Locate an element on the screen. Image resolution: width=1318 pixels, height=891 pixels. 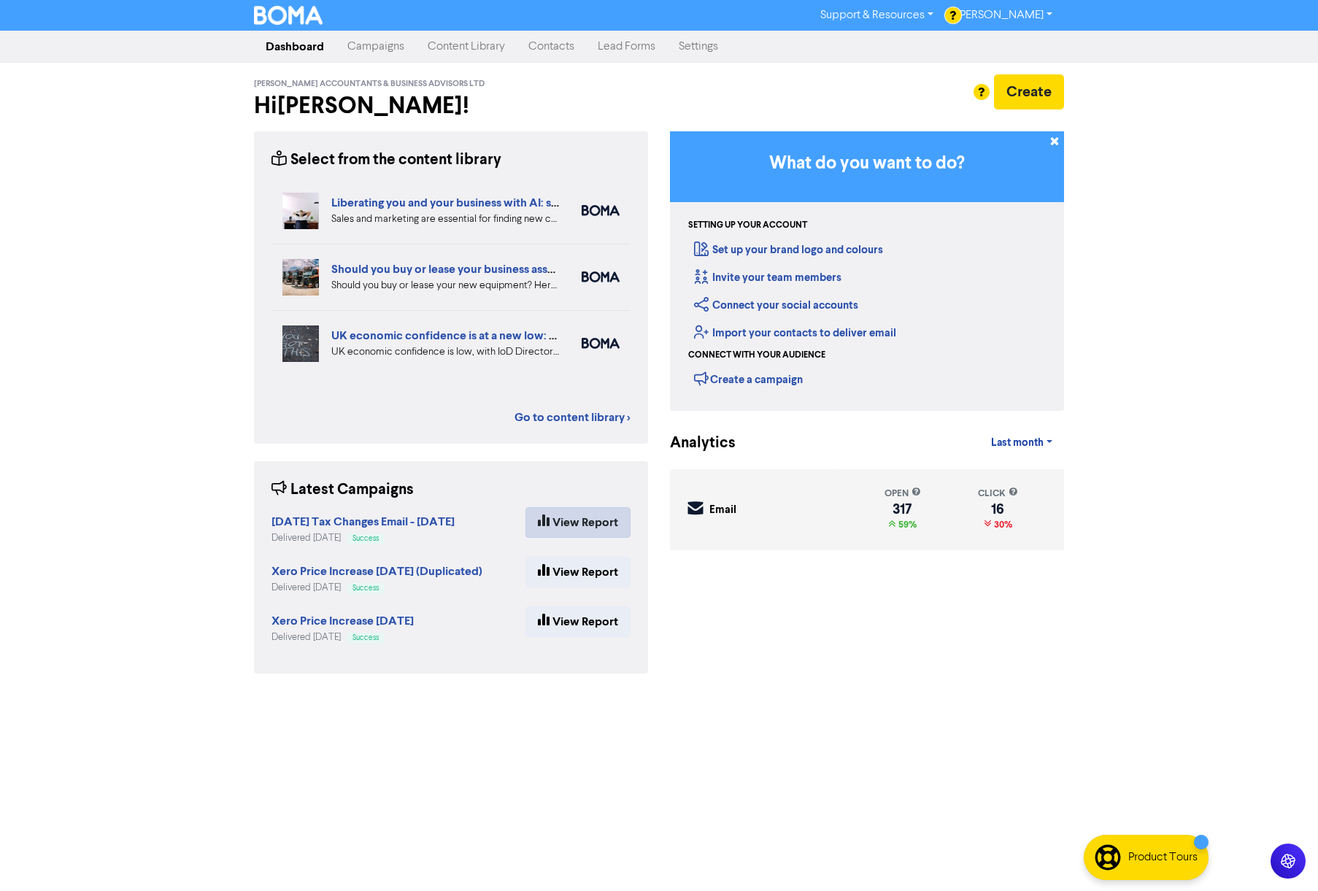
a: Invite your team members is located at coordinates (768, 277).